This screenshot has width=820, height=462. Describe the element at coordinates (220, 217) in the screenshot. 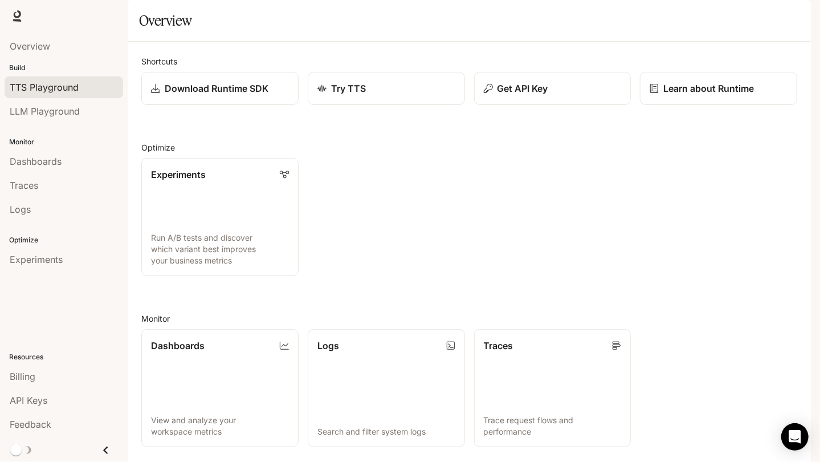

I see `a: ExperimentsRun A/B tests and discover which variant best improves your business metrics` at that location.